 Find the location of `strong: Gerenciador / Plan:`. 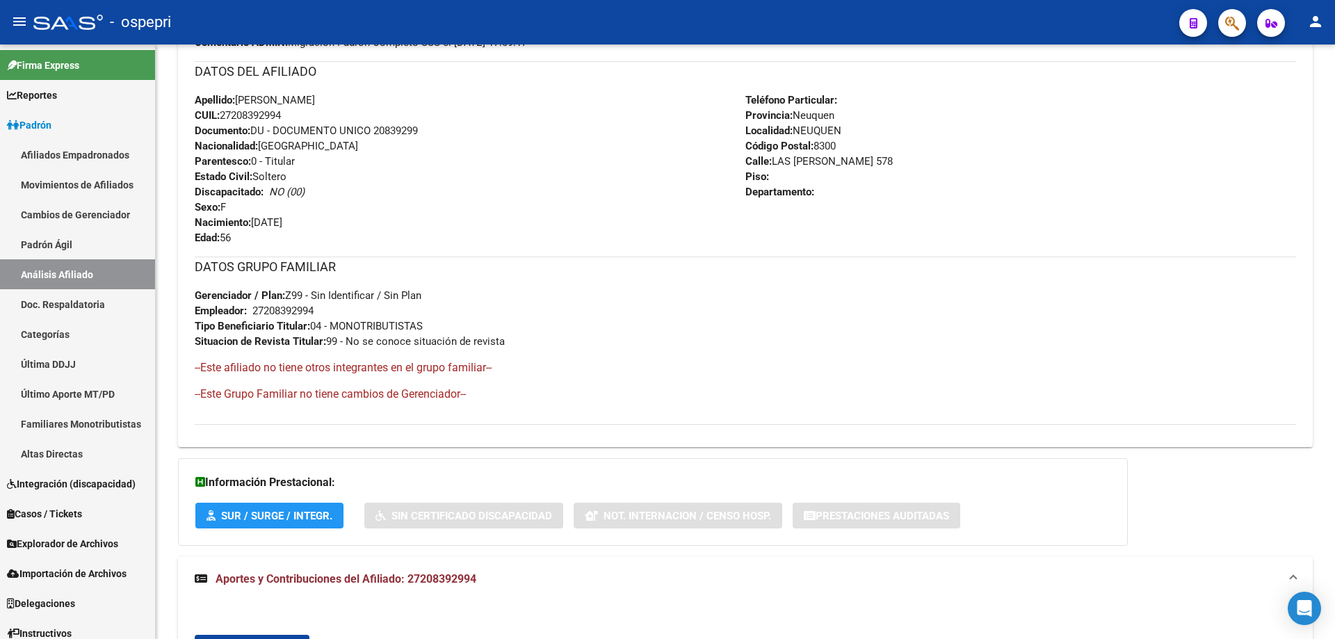

strong: Gerenciador / Plan: is located at coordinates (240, 295).